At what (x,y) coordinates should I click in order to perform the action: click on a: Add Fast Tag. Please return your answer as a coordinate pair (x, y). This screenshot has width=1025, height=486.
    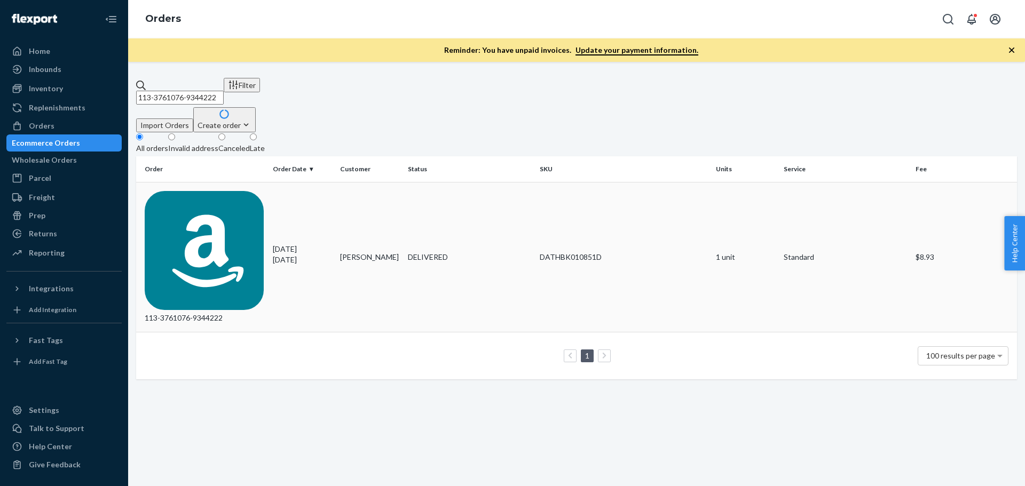
    Looking at the image, I should click on (64, 362).